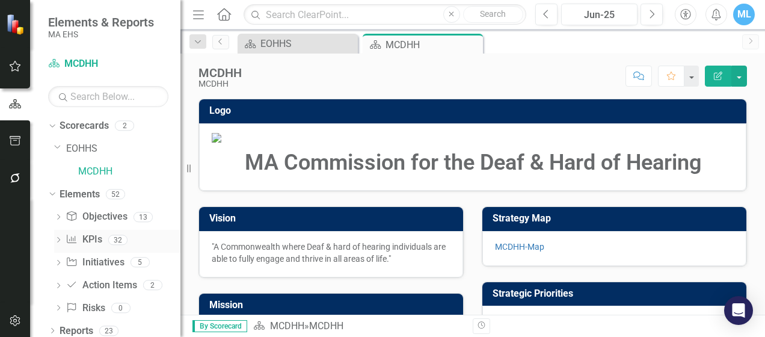 The height and width of the screenshot is (337, 765). What do you see at coordinates (492, 14) in the screenshot?
I see `span: Search` at bounding box center [492, 14].